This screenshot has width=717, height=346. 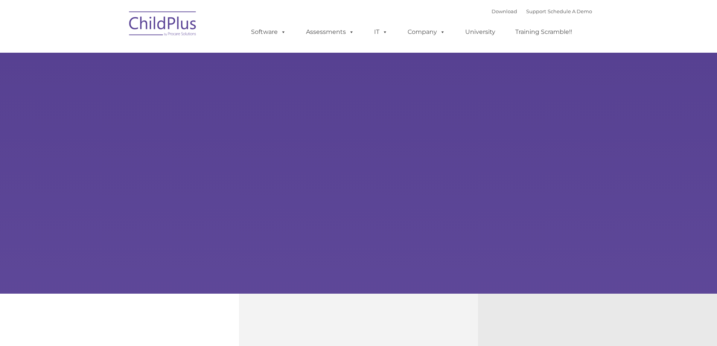 What do you see at coordinates (536, 11) in the screenshot?
I see `a: Support` at bounding box center [536, 11].